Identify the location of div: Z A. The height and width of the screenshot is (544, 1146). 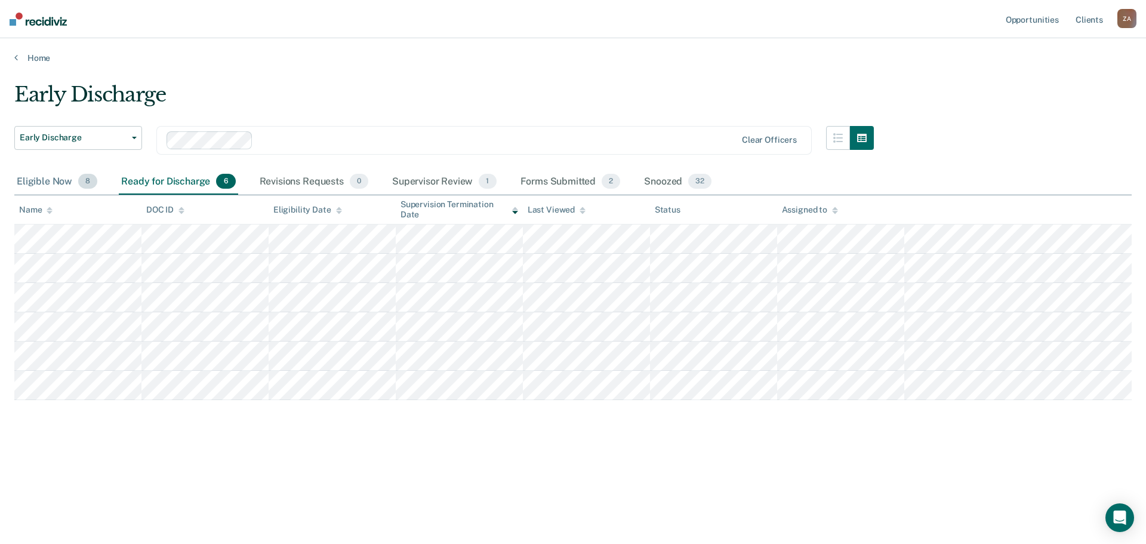
(1127, 19).